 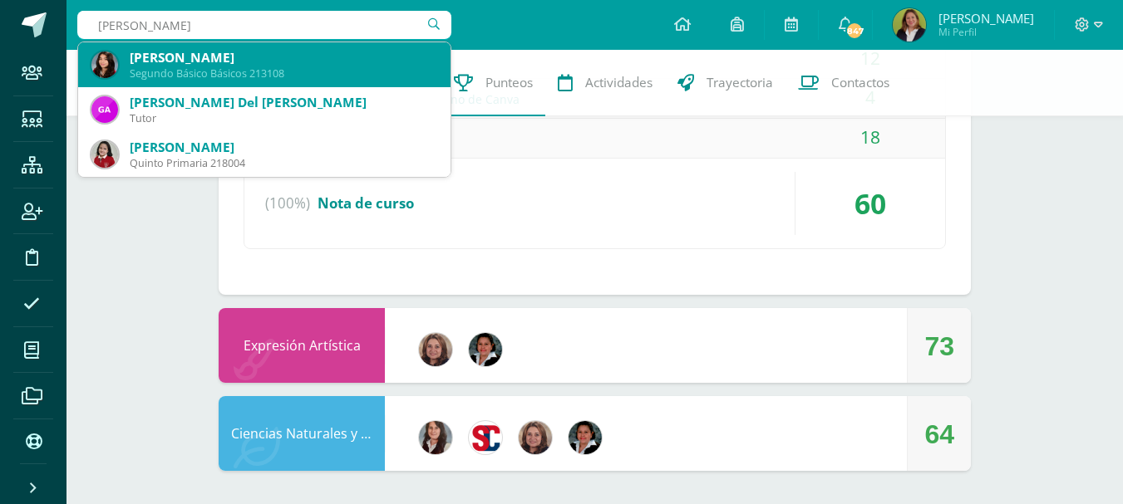 I want to click on div: 73, so click(x=939, y=347).